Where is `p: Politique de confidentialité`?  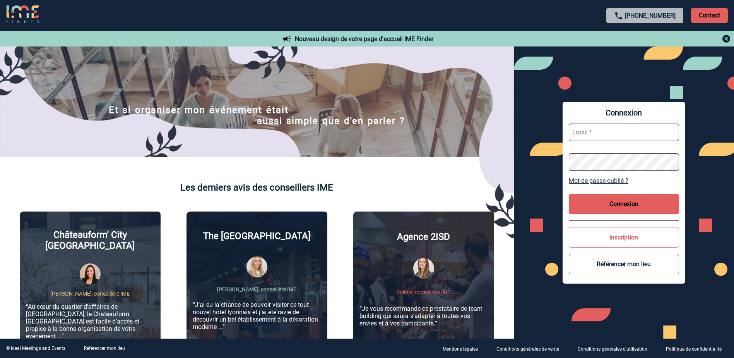 p: Politique de confidentialité is located at coordinates (694, 349).